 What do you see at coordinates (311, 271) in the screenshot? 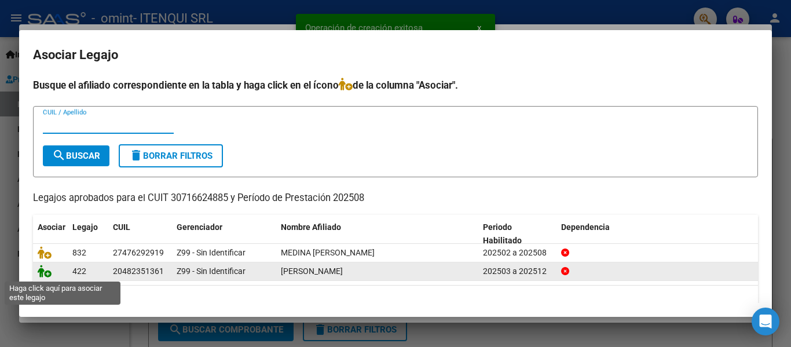
I see `span: MARTIN SANTINO` at bounding box center [311, 271].